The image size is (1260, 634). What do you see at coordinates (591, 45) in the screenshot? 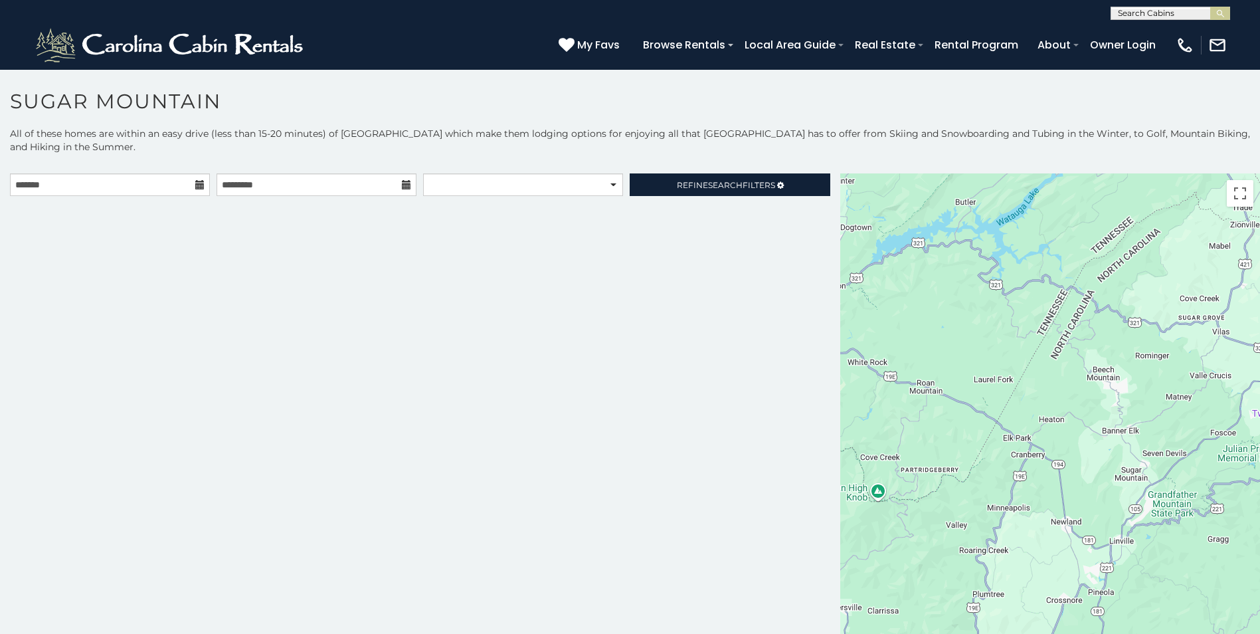
I see `a: My Favs` at bounding box center [591, 45].